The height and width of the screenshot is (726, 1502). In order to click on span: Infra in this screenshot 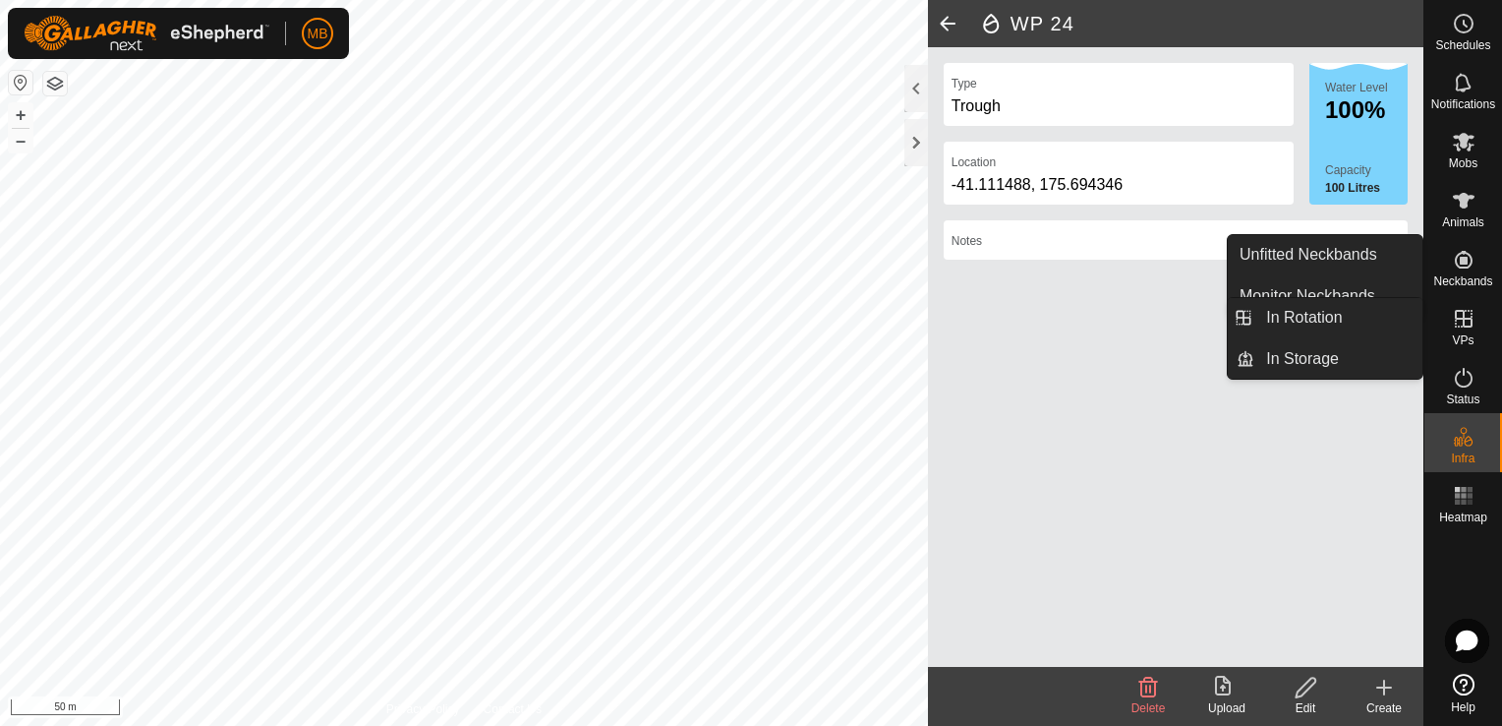, I will do `click(1463, 458)`.